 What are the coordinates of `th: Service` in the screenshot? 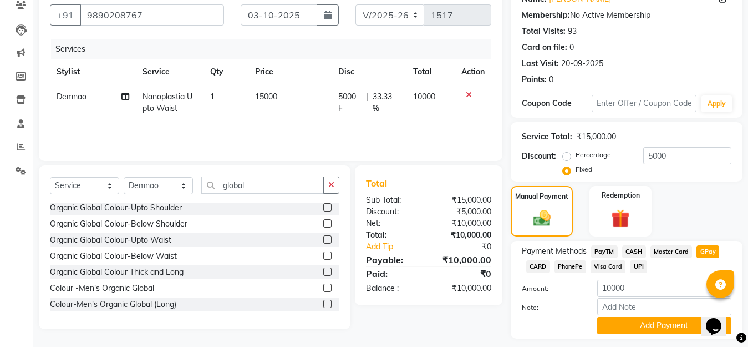 It's located at (170, 72).